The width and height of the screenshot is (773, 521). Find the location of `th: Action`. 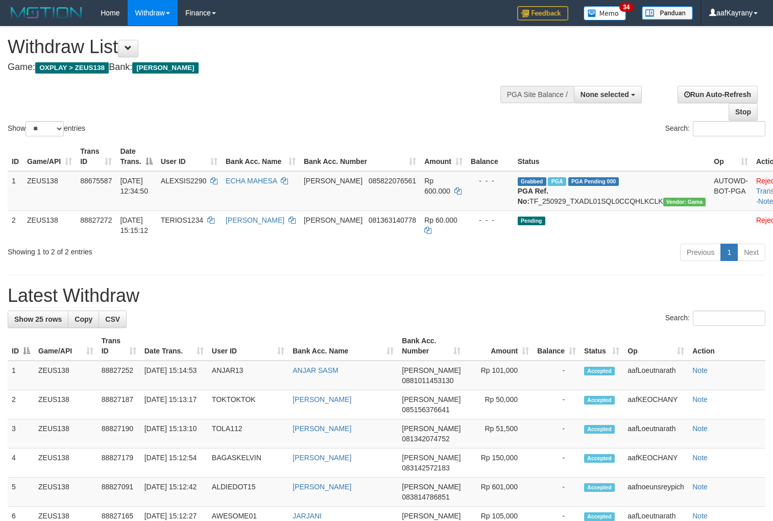

th: Action is located at coordinates (727, 346).